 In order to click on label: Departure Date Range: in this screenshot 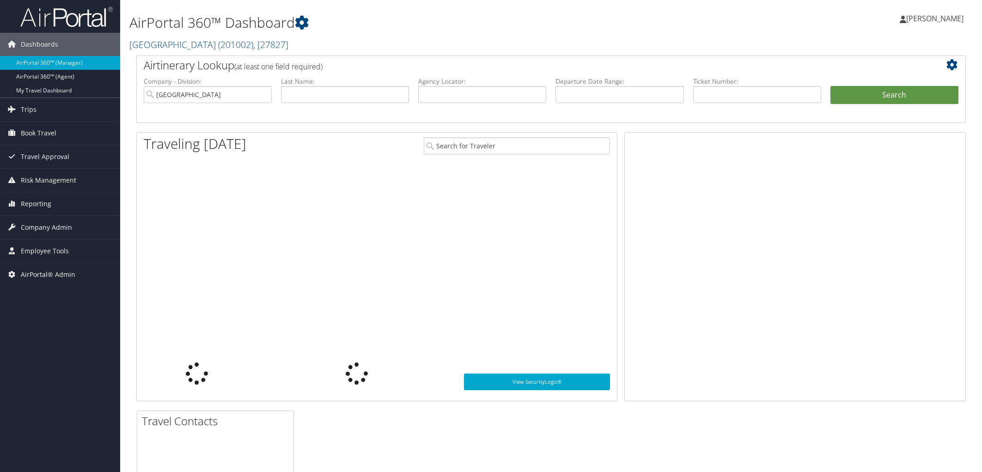, I will do `click(620, 81)`.